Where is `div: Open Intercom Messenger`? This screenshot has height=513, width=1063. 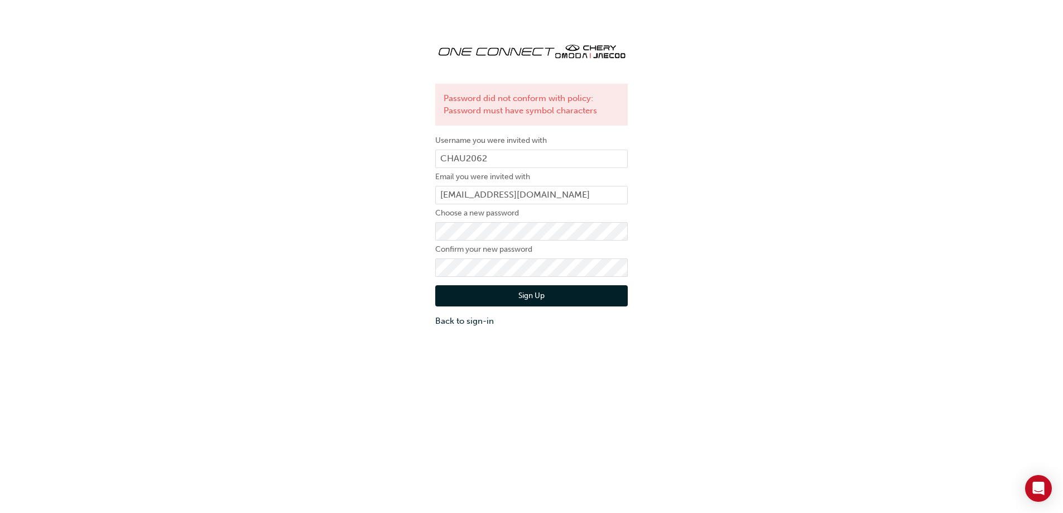 div: Open Intercom Messenger is located at coordinates (1038, 488).